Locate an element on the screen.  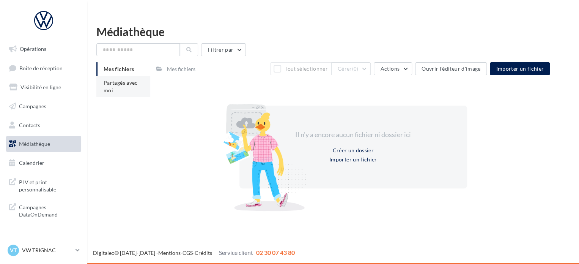
a: Contacts is located at coordinates (44, 125).